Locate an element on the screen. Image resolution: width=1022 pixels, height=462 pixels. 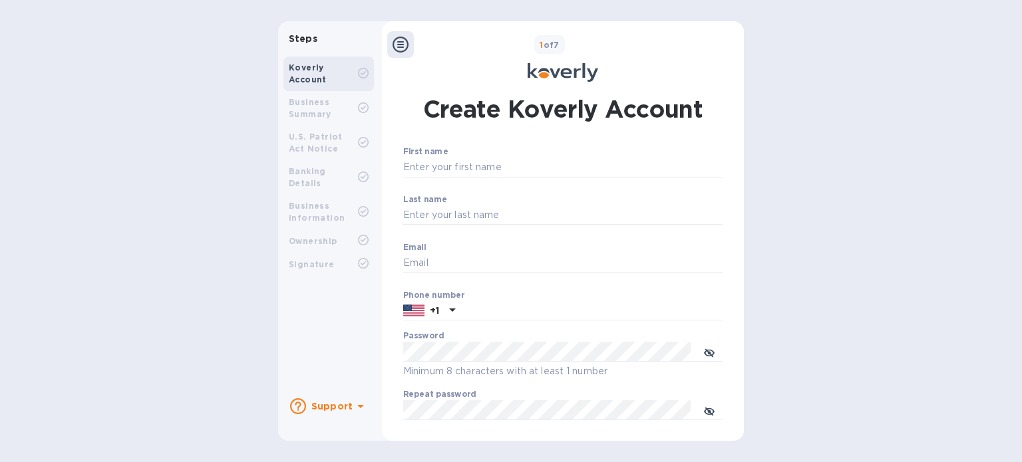
img: US is located at coordinates (414, 311).